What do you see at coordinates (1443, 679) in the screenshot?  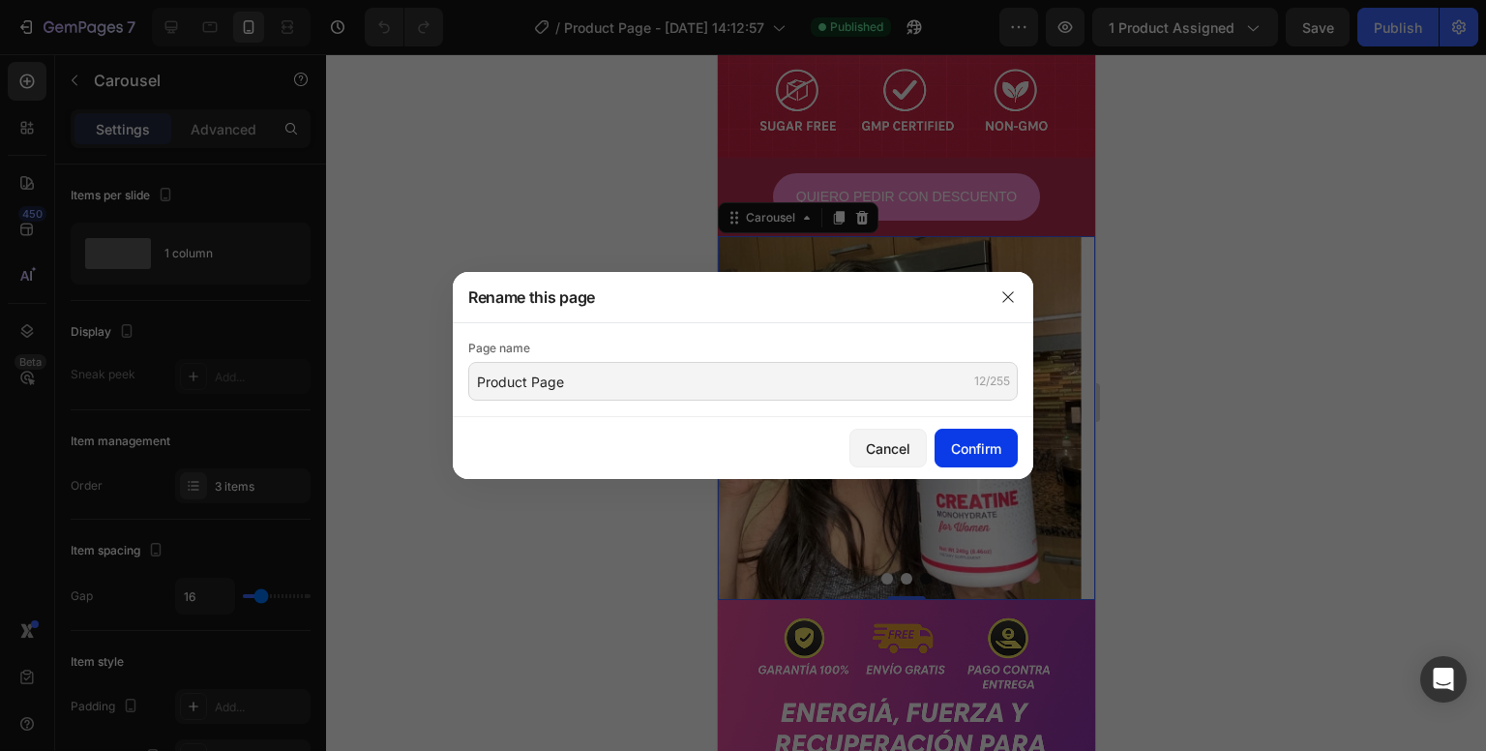 I see `div: Open Intercom Messenger` at bounding box center [1443, 679].